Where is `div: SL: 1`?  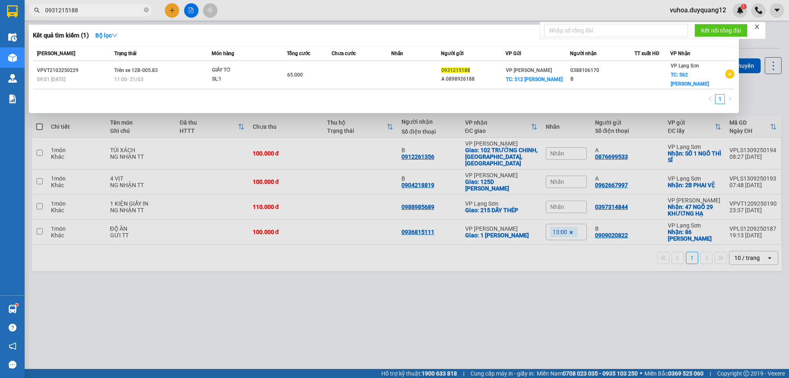 div: SL: 1 is located at coordinates (243, 79).